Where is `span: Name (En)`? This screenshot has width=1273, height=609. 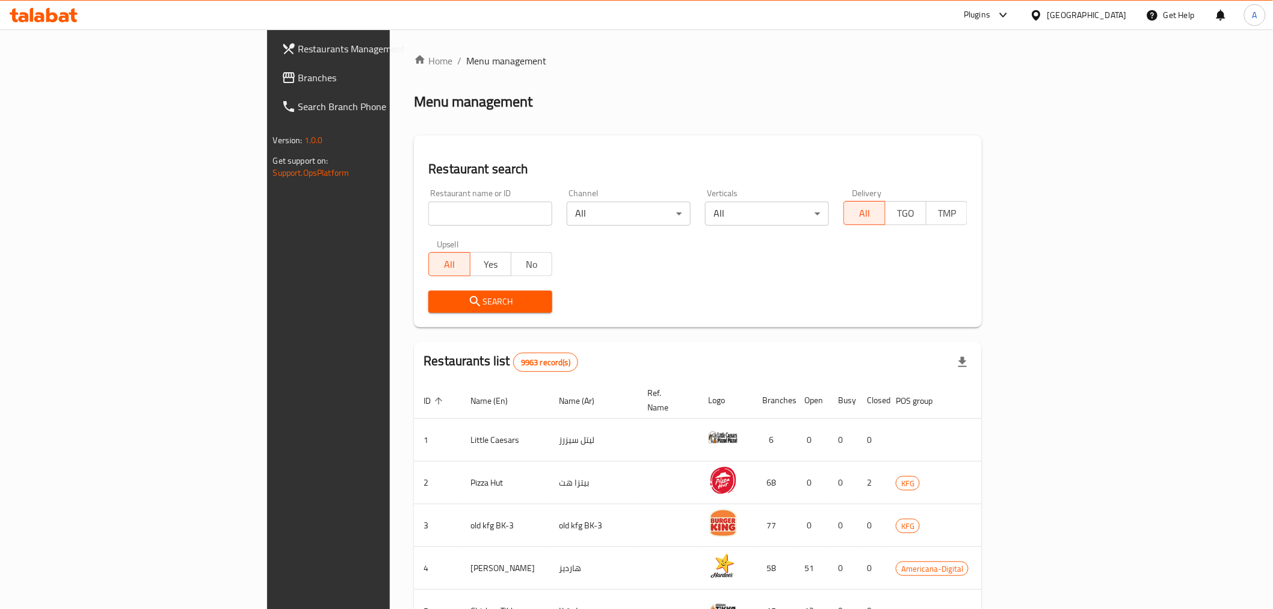
span: Name (En) is located at coordinates (497, 401).